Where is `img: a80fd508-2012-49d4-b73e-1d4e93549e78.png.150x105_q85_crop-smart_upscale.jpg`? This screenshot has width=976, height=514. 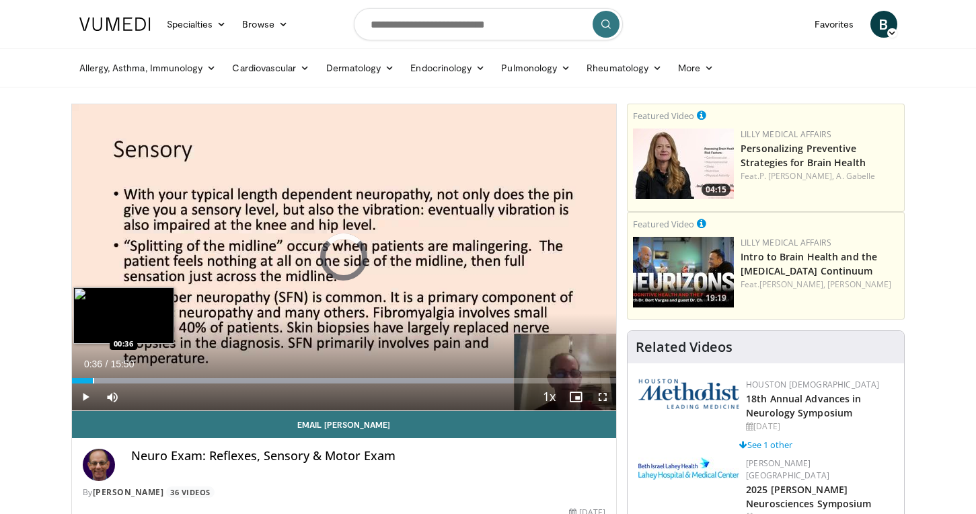 img: a80fd508-2012-49d4-b73e-1d4e93549e78.png.150x105_q85_crop-smart_upscale.jpg is located at coordinates (683, 272).